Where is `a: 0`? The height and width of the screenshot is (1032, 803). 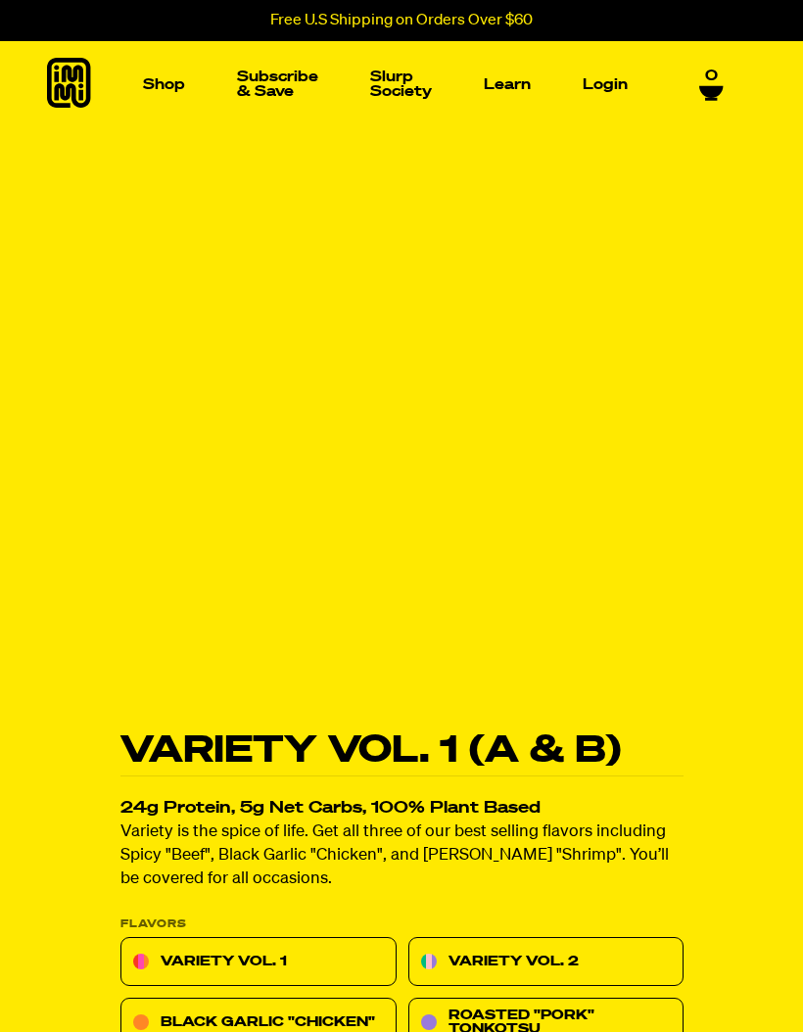
a: 0 is located at coordinates (711, 84).